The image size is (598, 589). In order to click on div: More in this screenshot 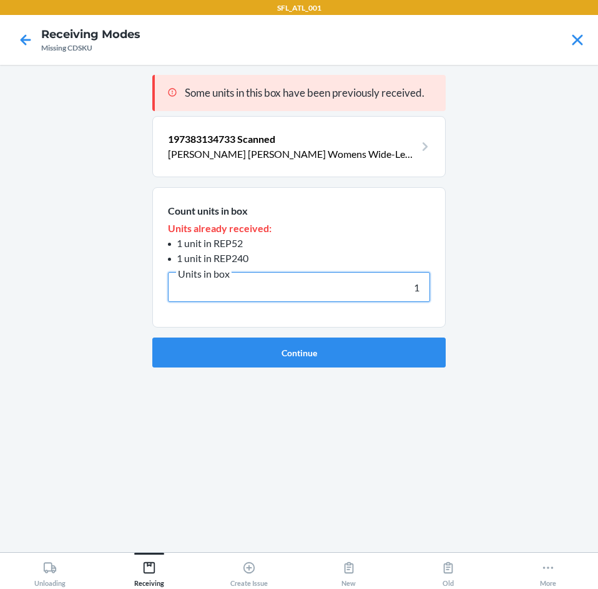, I will do `click(548, 572)`.